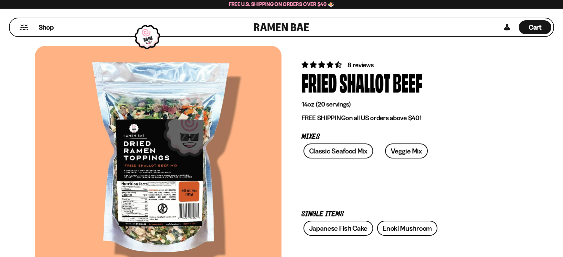 This screenshot has height=257, width=563. Describe the element at coordinates (405, 118) in the screenshot. I see `p: on all US orders above $40!` at that location.